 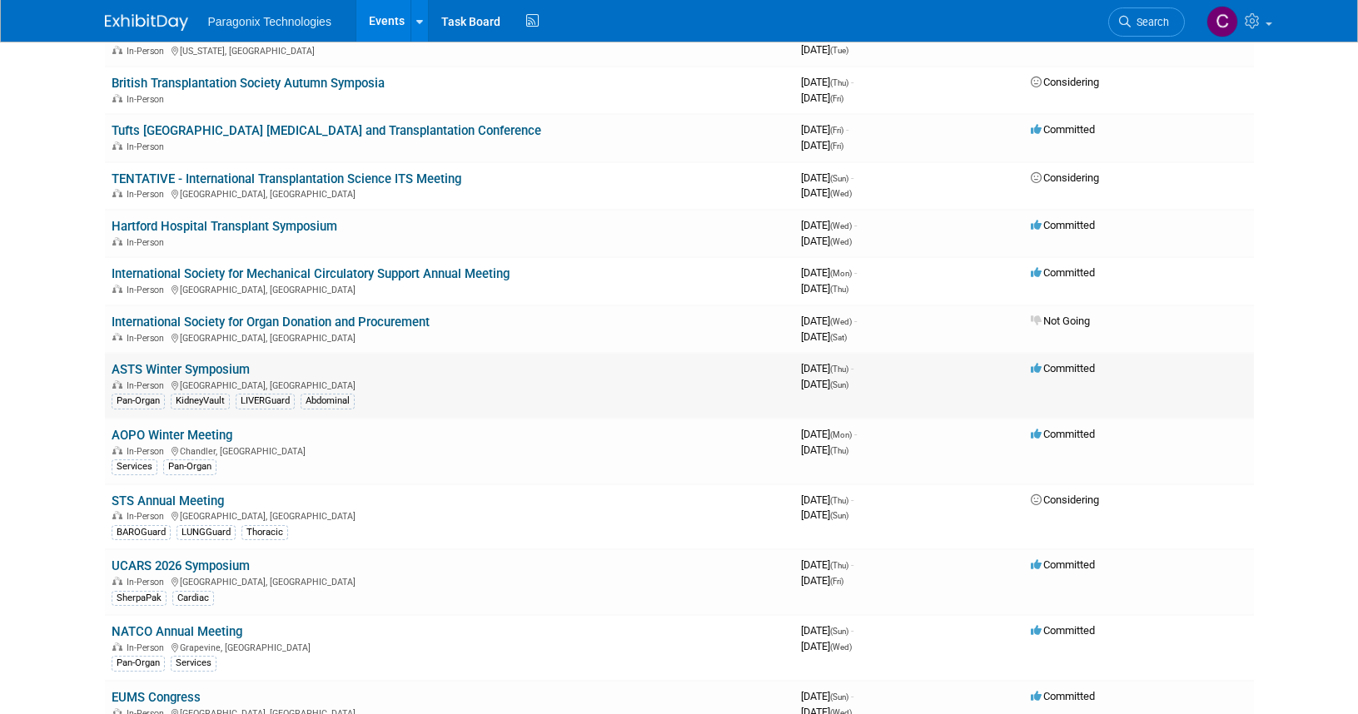 What do you see at coordinates (270, 22) in the screenshot?
I see `span: Paragonix Technologies` at bounding box center [270, 22].